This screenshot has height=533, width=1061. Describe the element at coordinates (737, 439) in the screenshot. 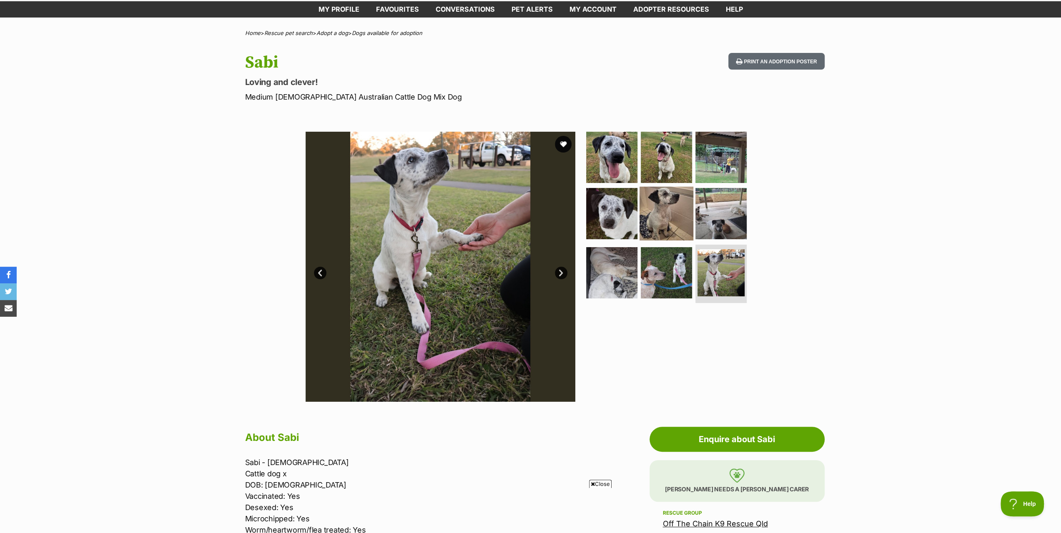

I see `a: Enquire about Sabi` at that location.